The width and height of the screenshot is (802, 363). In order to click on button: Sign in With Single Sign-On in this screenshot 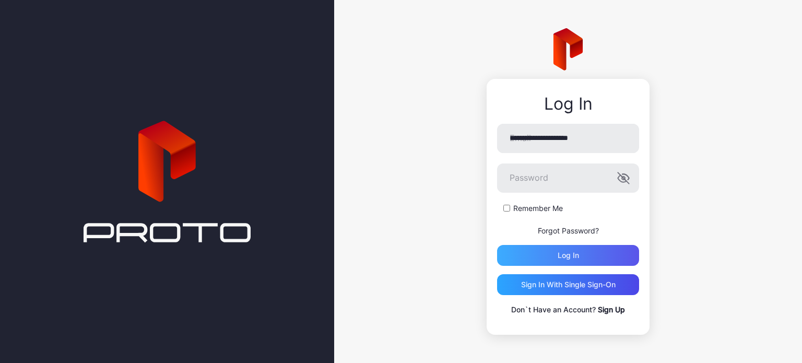, I will do `click(568, 285)`.